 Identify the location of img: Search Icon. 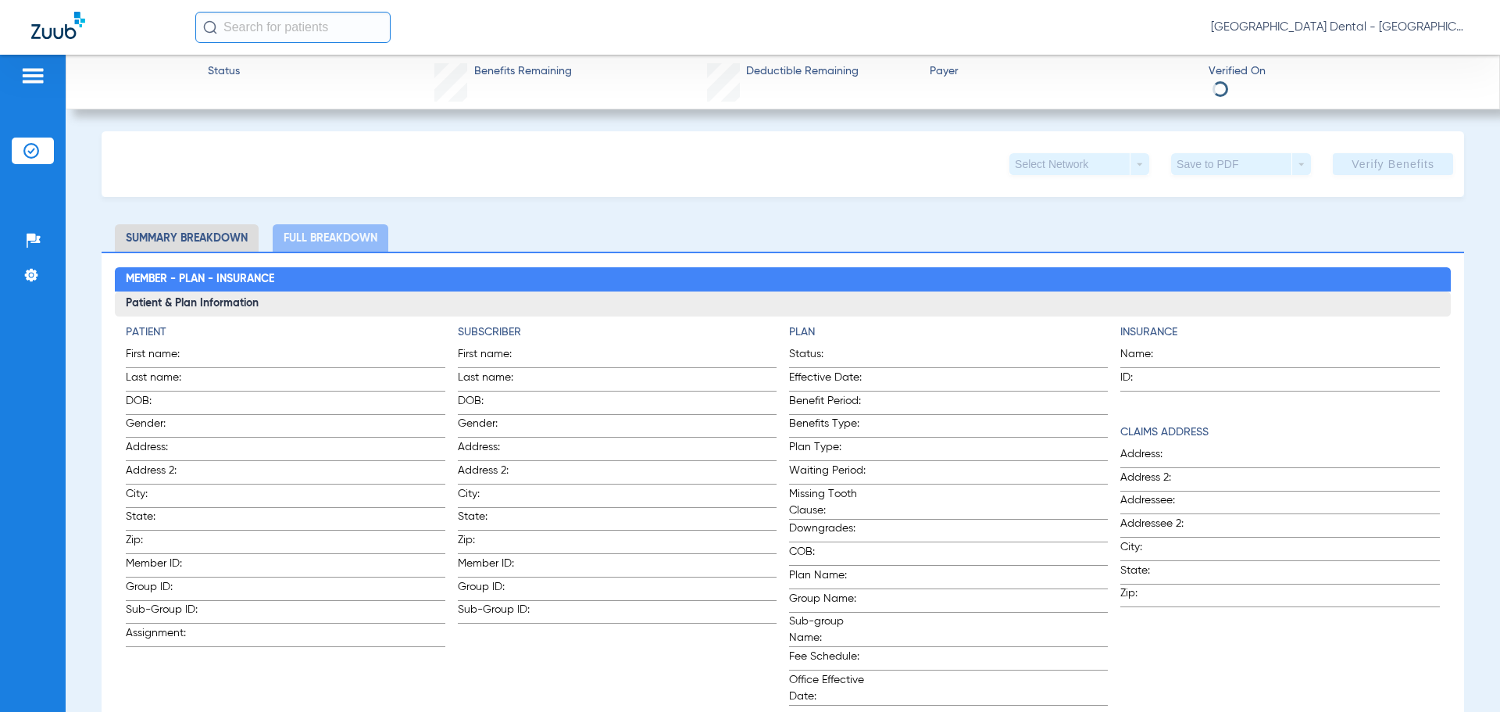
(210, 27).